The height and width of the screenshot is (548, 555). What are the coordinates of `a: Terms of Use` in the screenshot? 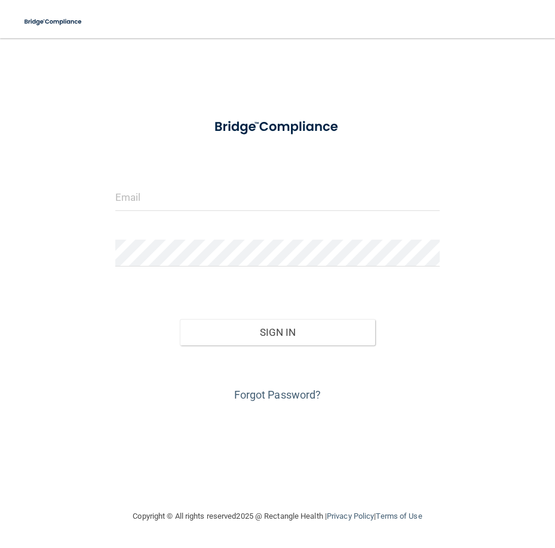 It's located at (399, 516).